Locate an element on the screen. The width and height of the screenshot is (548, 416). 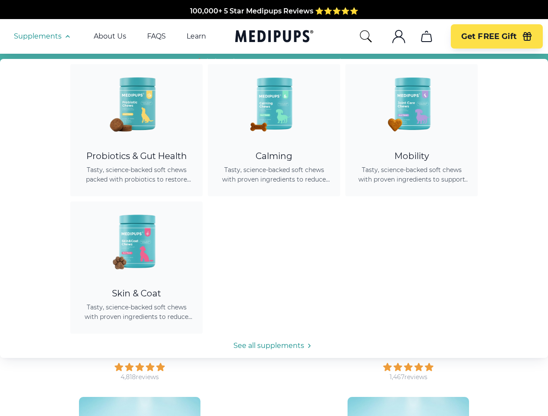
div: 4,818 reviews is located at coordinates (140, 377).